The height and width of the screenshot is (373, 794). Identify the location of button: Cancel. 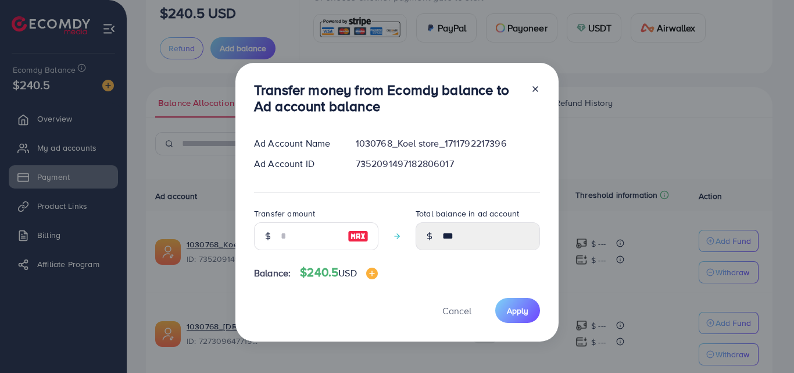
(457, 310).